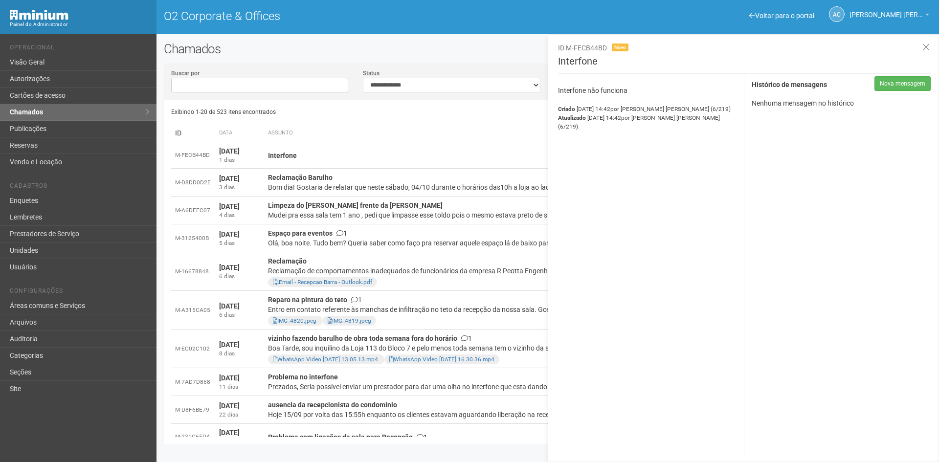 The height and width of the screenshot is (462, 939). I want to click on strong: Problema no interfone, so click(303, 377).